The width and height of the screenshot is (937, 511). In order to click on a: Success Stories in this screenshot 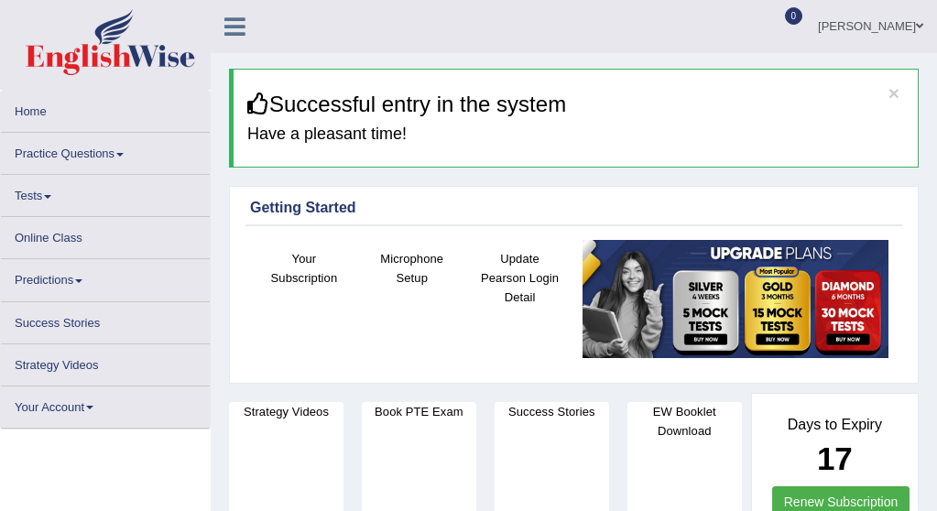, I will do `click(105, 320)`.